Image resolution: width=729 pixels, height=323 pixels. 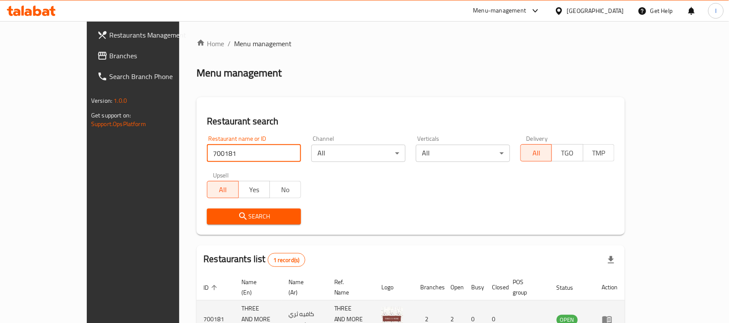 I want to click on button: TMP, so click(x=599, y=153).